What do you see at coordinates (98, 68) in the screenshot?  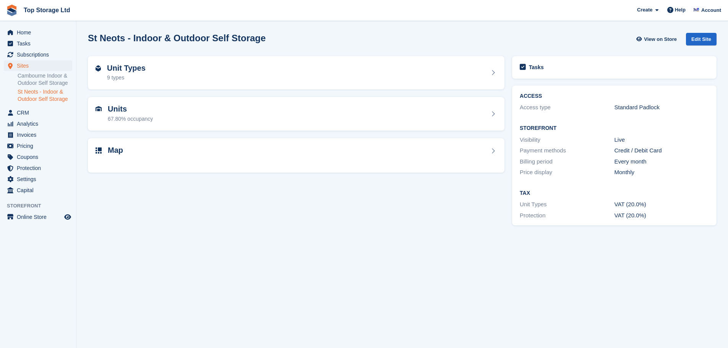 I see `img: unit-type-icn-2b2737a686de81e16bb02015468b77c625bbabd49415b5ef34ead5e3b44a266d.svg` at bounding box center [98, 68].